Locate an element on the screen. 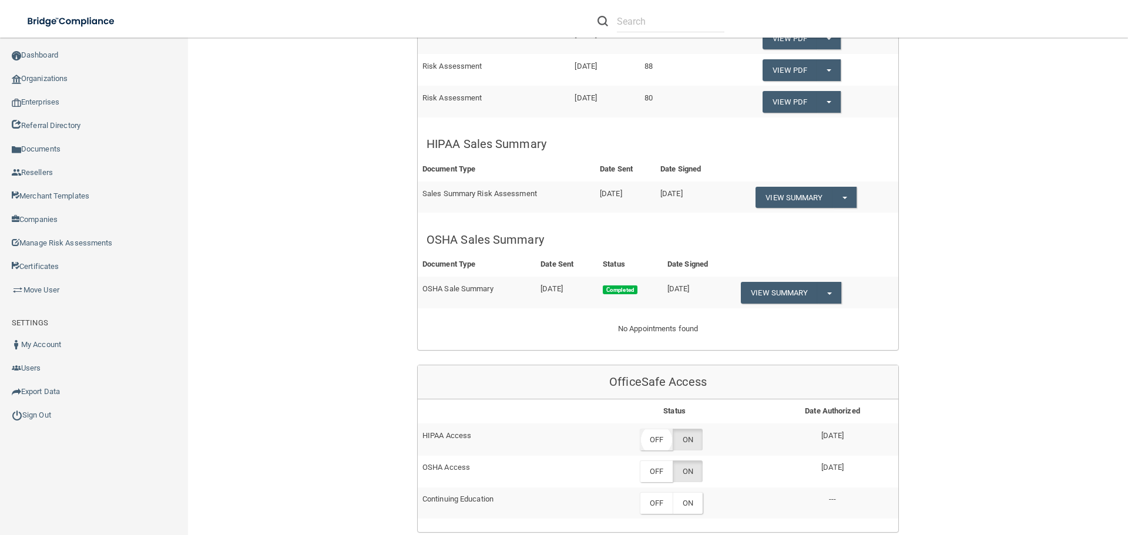 The image size is (1128, 535). img: briefcase.64adab9b.png is located at coordinates (18, 290).